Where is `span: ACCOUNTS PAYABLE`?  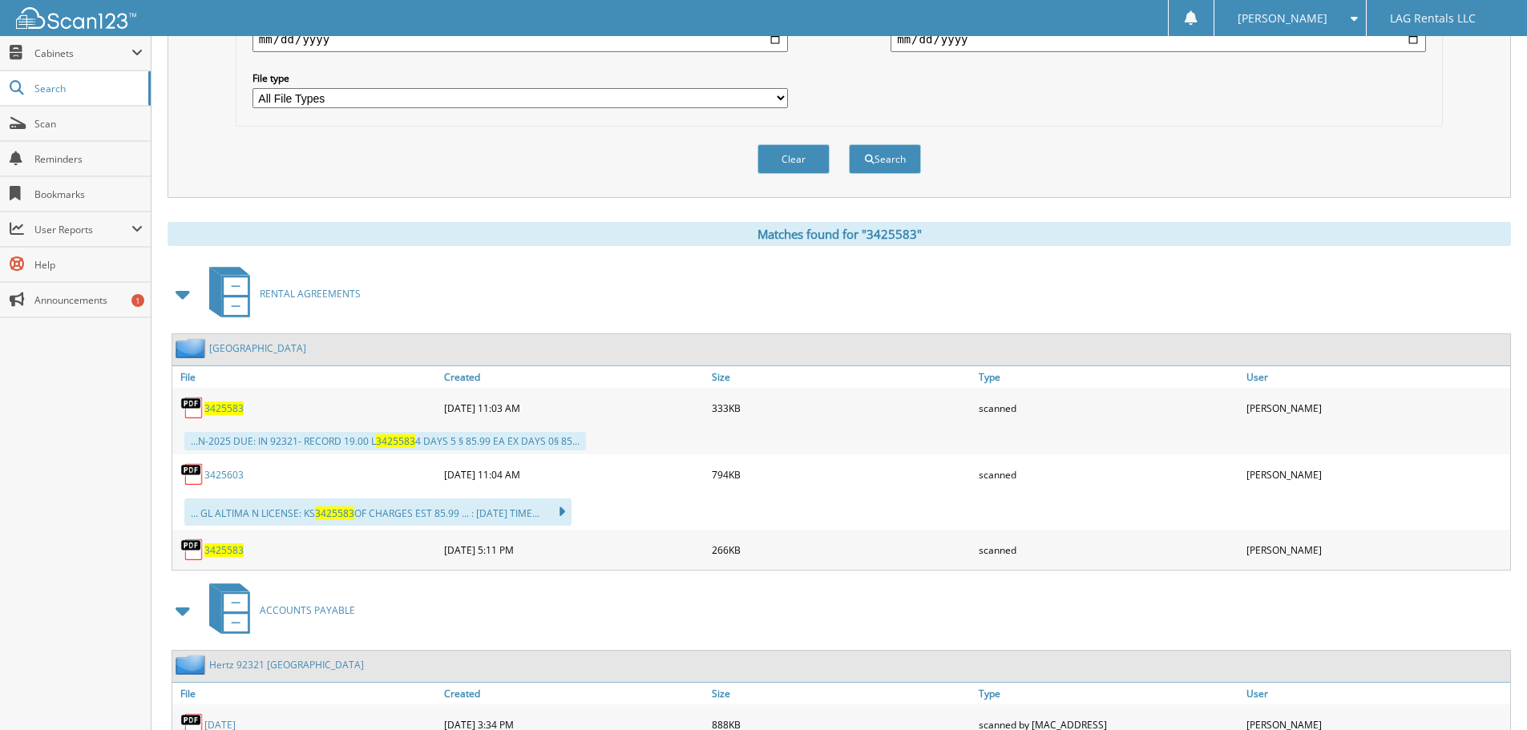 span: ACCOUNTS PAYABLE is located at coordinates (307, 610).